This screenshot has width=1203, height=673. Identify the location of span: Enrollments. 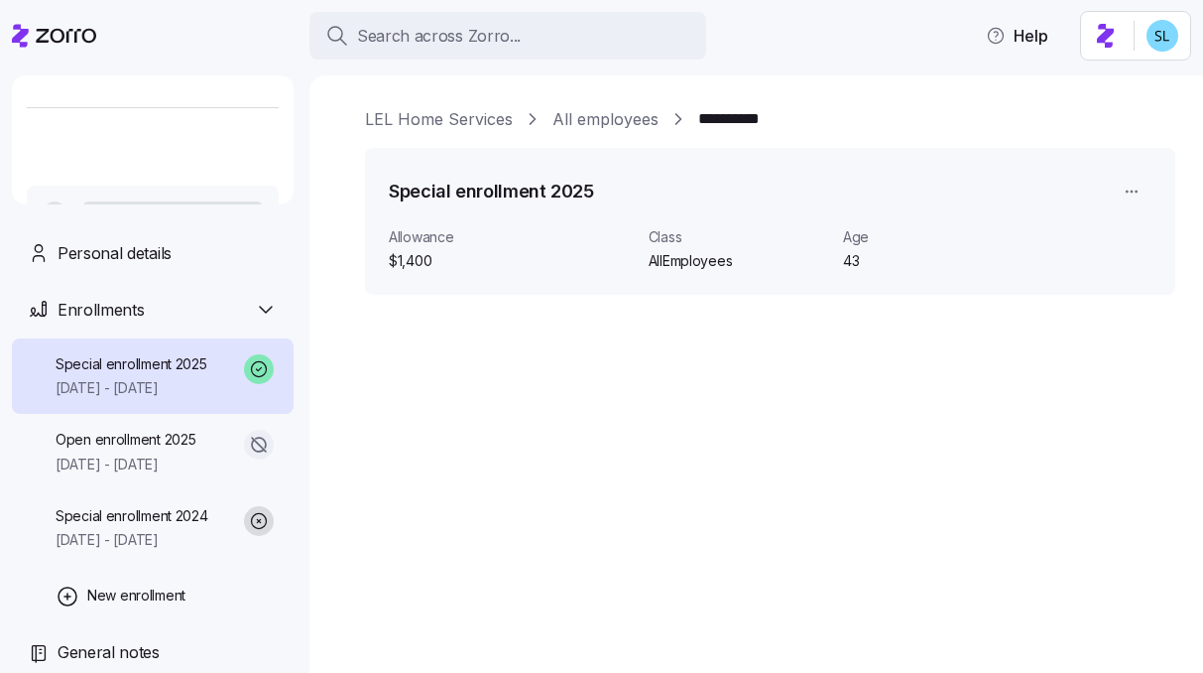
(100, 310).